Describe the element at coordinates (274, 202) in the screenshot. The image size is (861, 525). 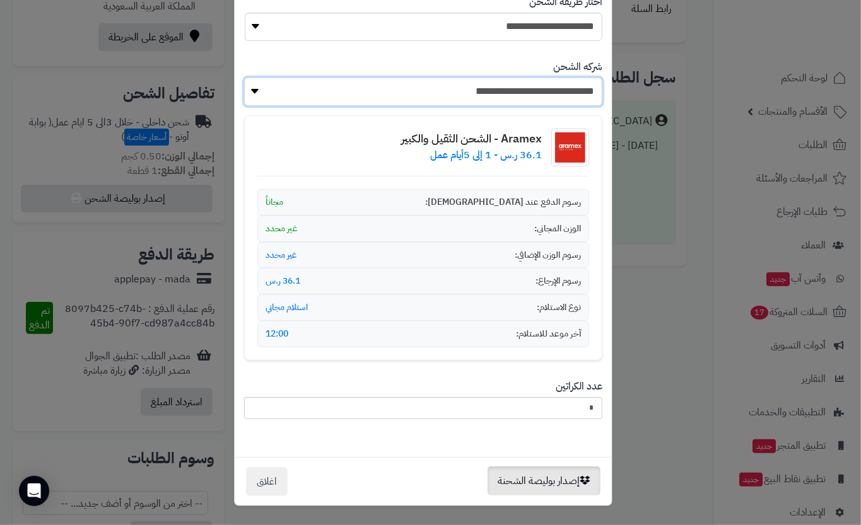
I see `span: مجاناً` at that location.